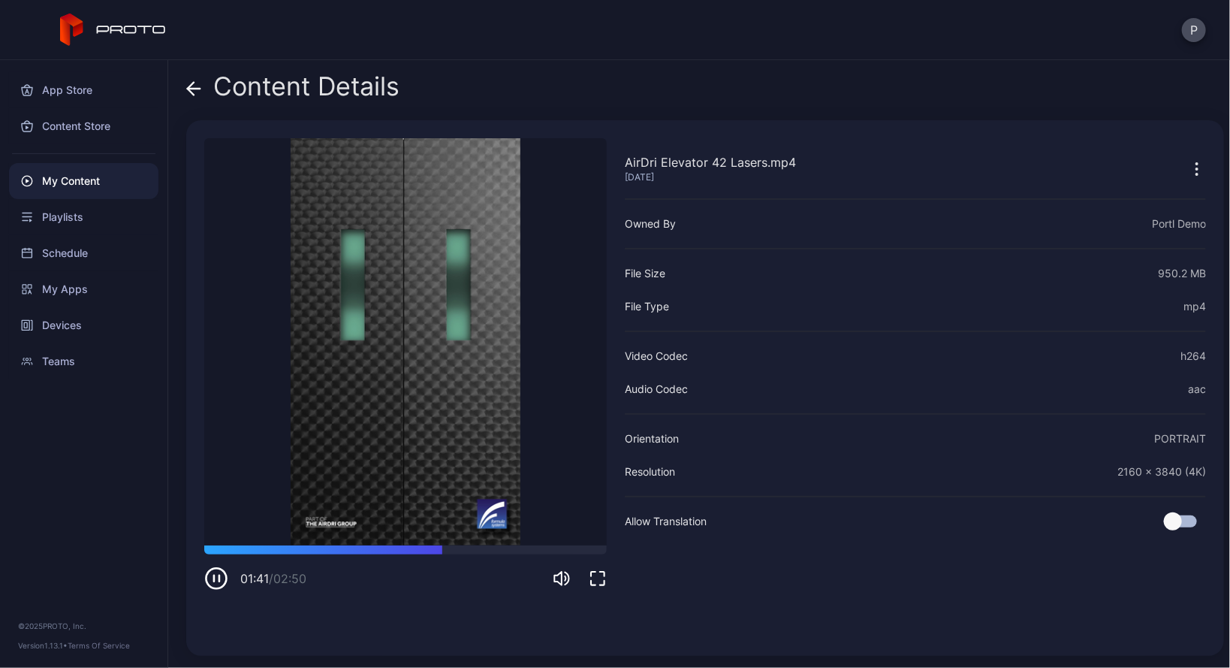 The height and width of the screenshot is (668, 1230). I want to click on div: Orientation, so click(652, 439).